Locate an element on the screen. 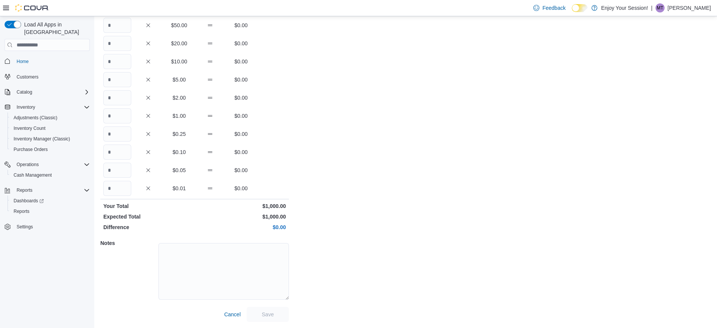  h5: Notes is located at coordinates (129, 243).